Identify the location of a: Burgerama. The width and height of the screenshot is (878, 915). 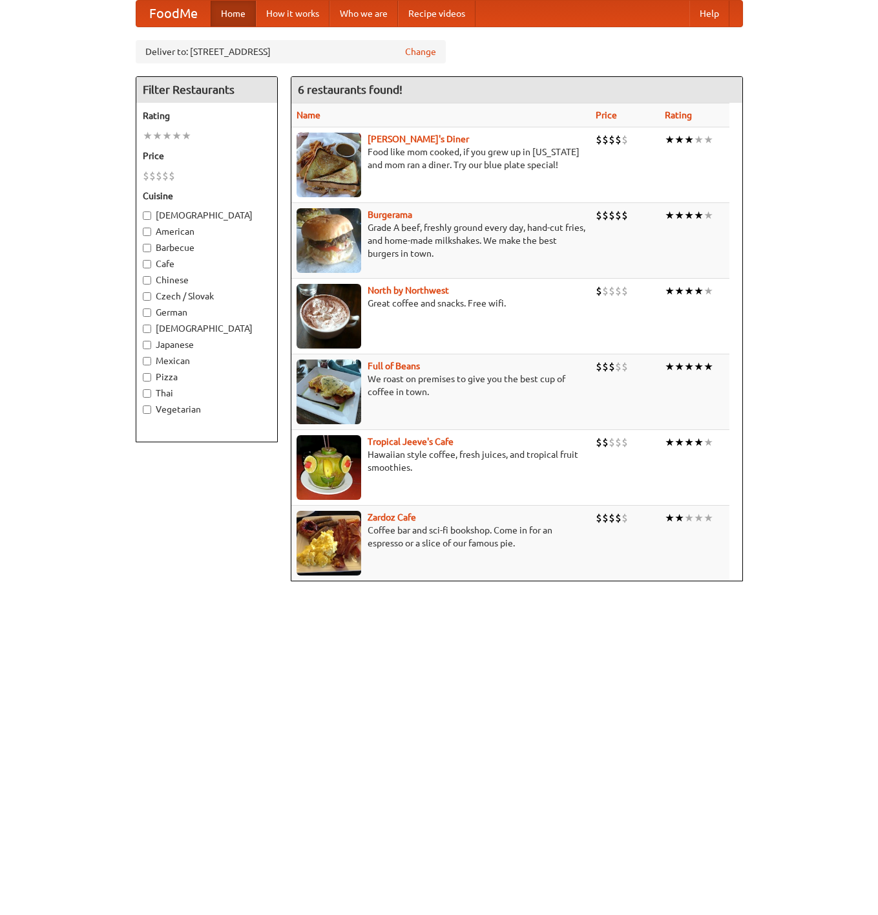
(390, 215).